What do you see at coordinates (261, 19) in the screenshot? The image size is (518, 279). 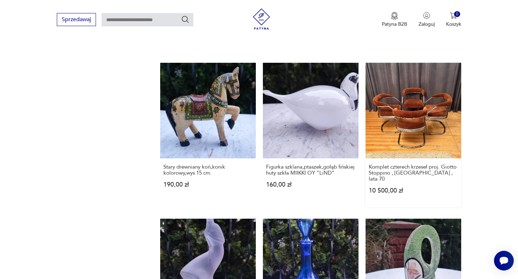 I see `img: Patyna - sklep z meblami i dekoracjami vintage` at bounding box center [261, 19].